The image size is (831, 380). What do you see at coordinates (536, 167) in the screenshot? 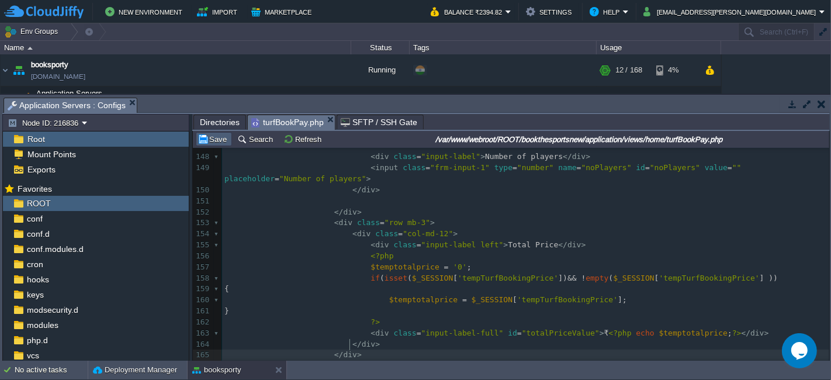
I see `span: "number"` at bounding box center [536, 167].